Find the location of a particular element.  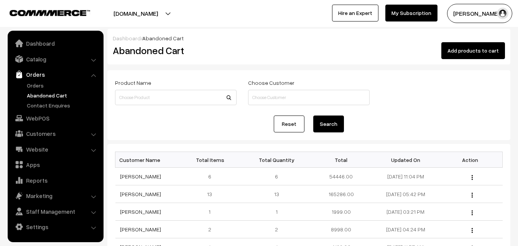

a: WebPOS is located at coordinates (55, 118).